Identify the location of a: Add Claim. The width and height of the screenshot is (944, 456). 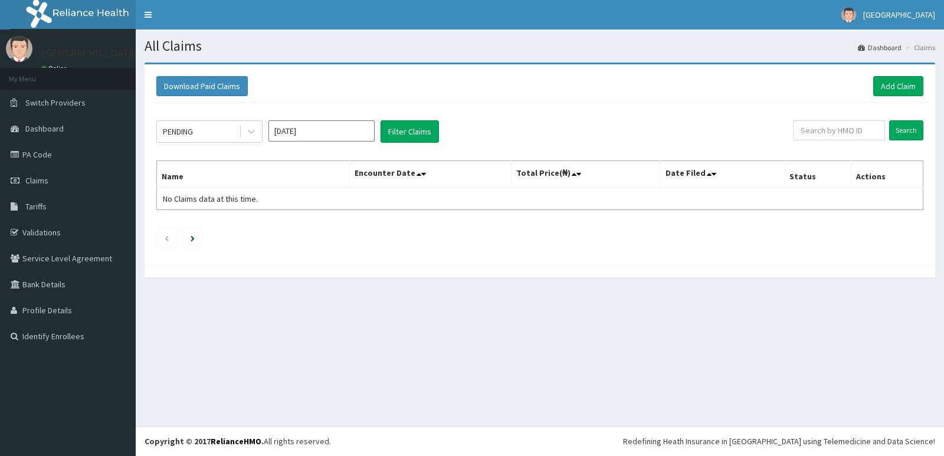
(898, 86).